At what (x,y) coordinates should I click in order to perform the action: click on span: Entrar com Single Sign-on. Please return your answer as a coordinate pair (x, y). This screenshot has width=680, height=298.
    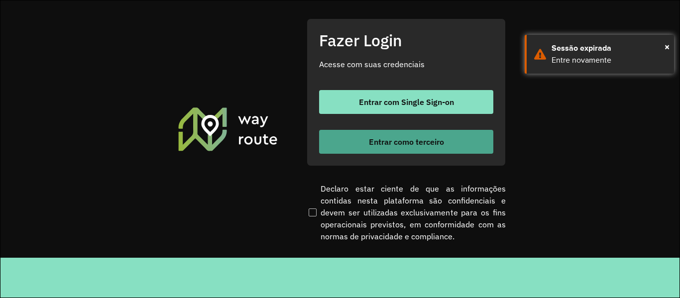
    Looking at the image, I should click on (406, 102).